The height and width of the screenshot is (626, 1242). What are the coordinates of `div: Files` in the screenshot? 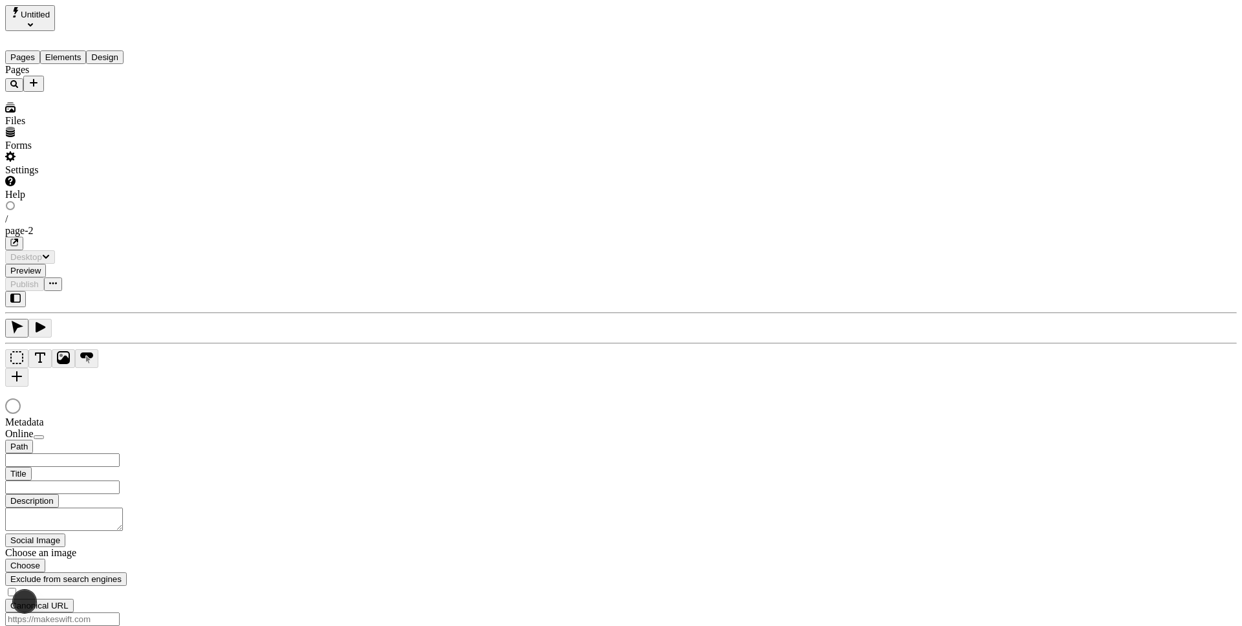 It's located at (83, 121).